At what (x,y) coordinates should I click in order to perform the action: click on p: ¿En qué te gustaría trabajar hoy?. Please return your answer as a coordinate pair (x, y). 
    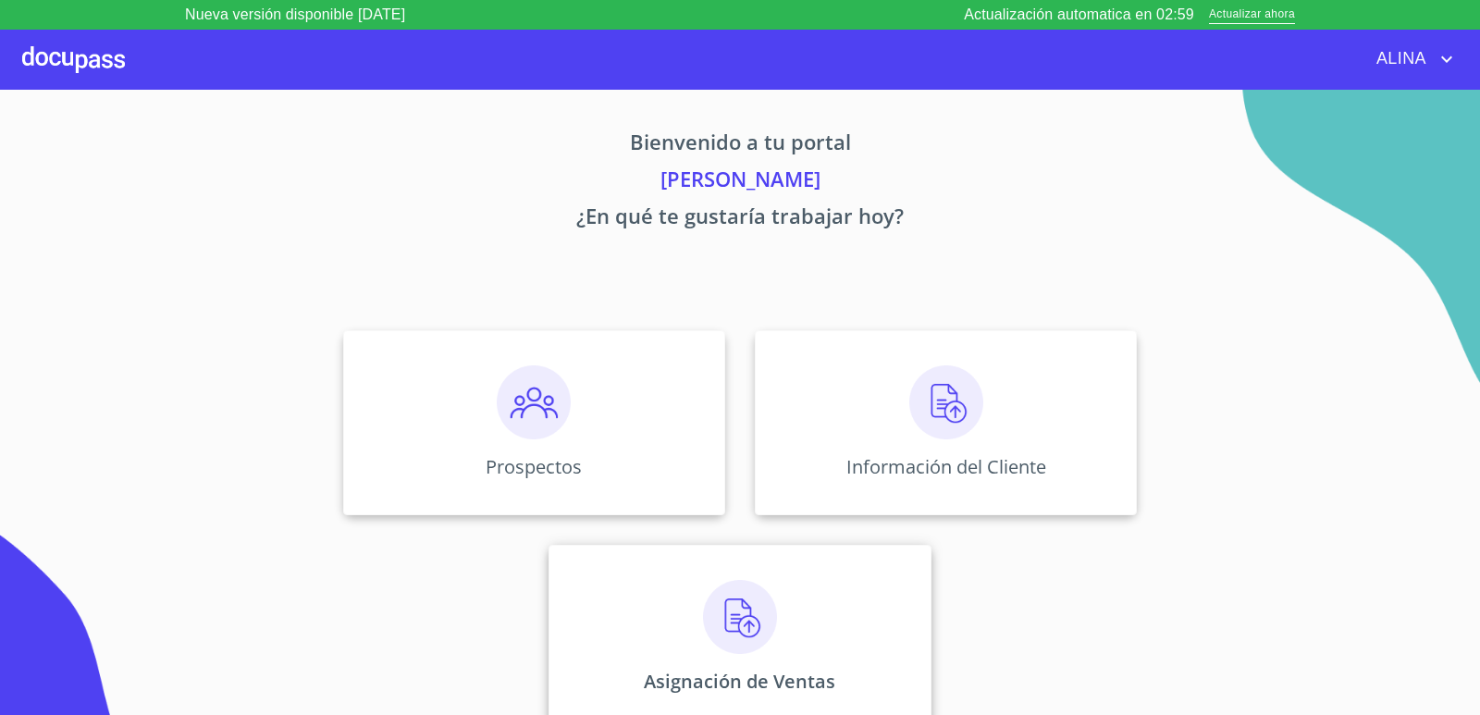
    Looking at the image, I should click on (740, 219).